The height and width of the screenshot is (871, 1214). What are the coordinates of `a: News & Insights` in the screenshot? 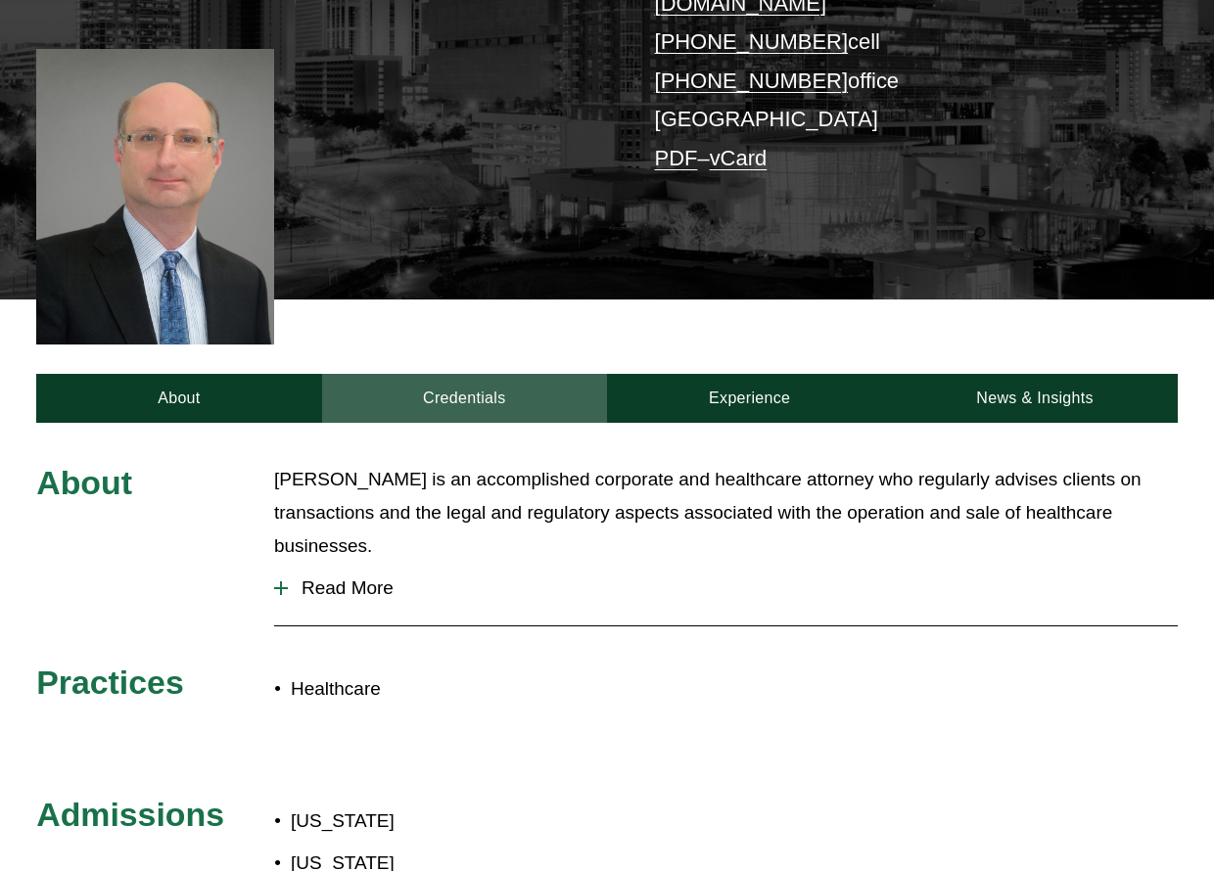 It's located at (1034, 399).